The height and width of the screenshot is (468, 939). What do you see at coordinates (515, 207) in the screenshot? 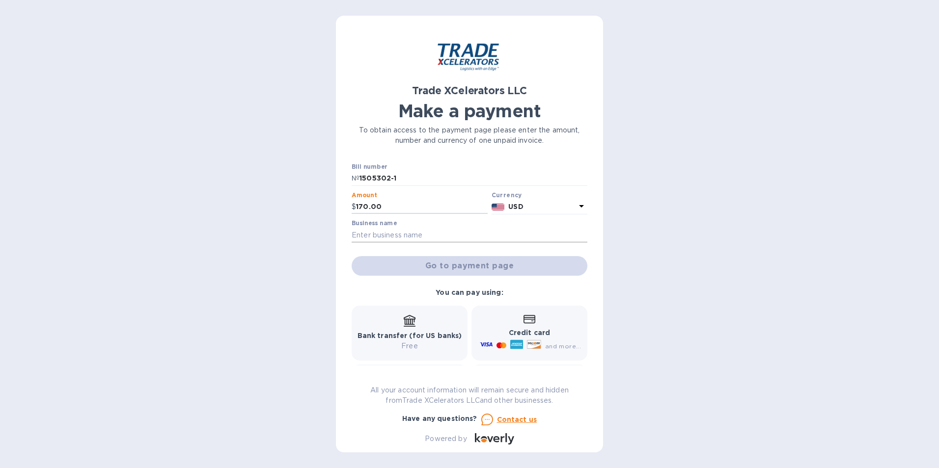
I see `b: USD` at bounding box center [515, 207].